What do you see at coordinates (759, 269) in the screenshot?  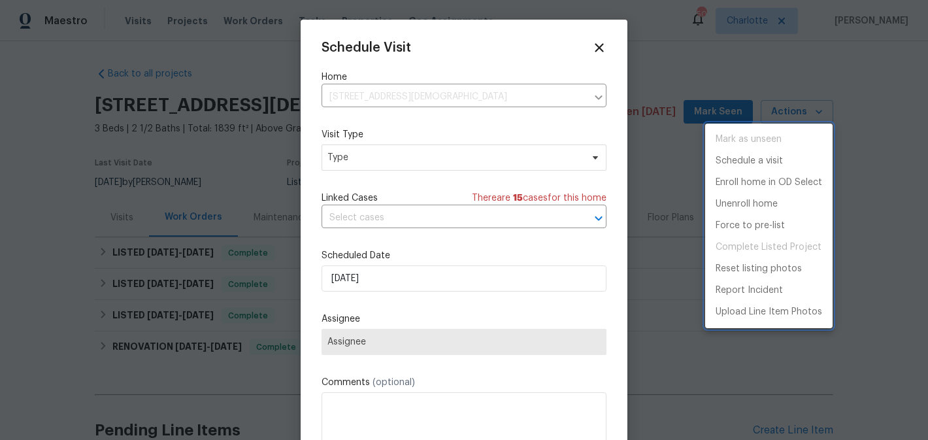 I see `p: Reset listing photos` at bounding box center [759, 269].